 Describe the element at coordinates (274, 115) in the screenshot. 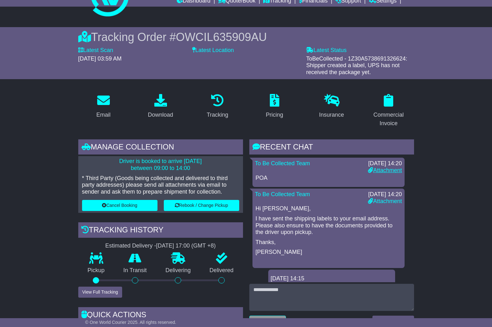

I see `div: Pricing` at that location.